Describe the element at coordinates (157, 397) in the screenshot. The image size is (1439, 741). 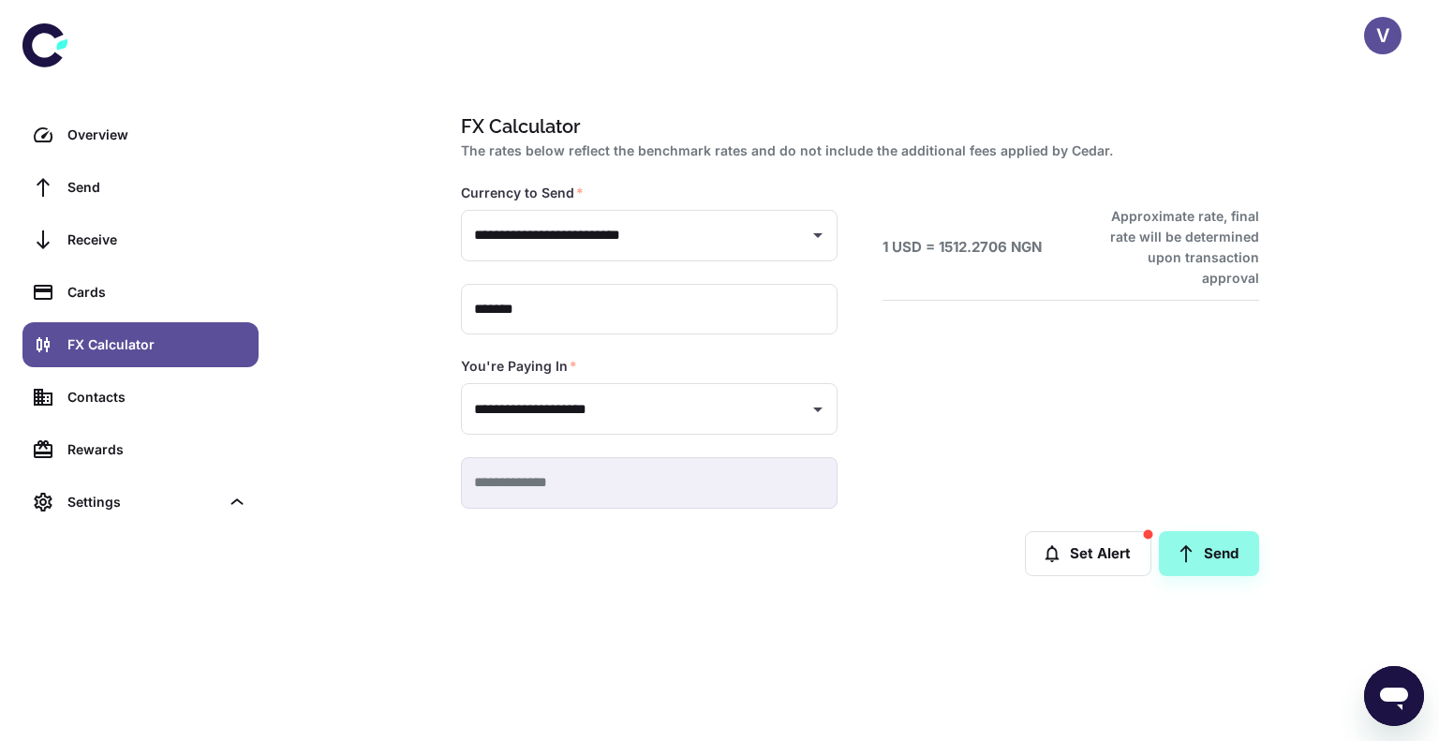
I see `div: Contacts` at that location.